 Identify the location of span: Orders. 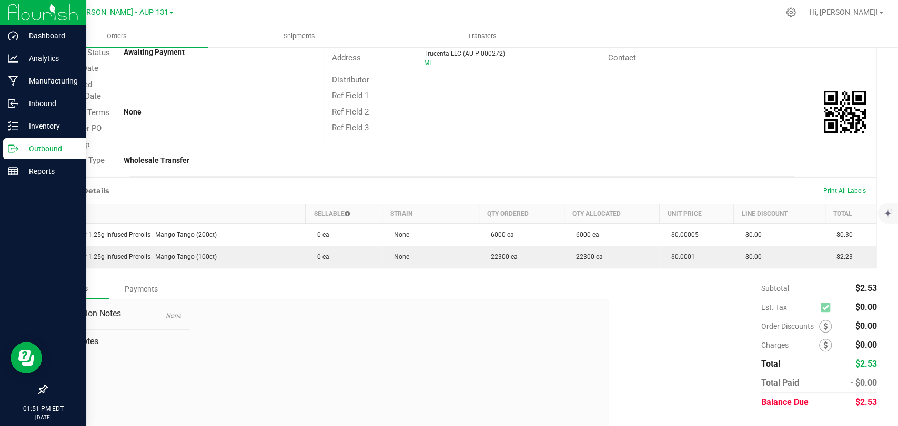
(117, 36).